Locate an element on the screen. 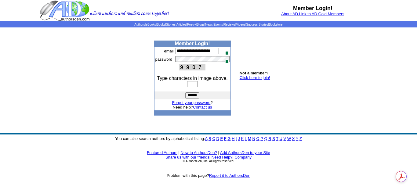 This screenshot has width=417, height=193. a: C is located at coordinates (213, 139).